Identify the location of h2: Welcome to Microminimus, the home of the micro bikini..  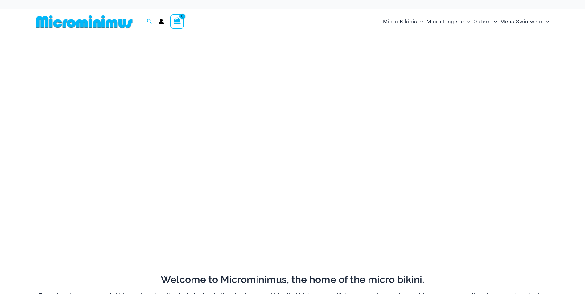
(293, 280).